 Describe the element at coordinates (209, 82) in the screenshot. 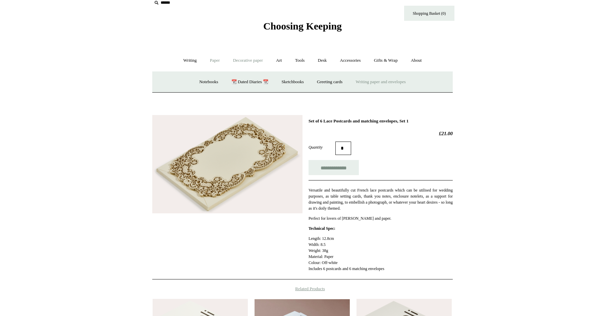

I see `a: Notebooks` at that location.